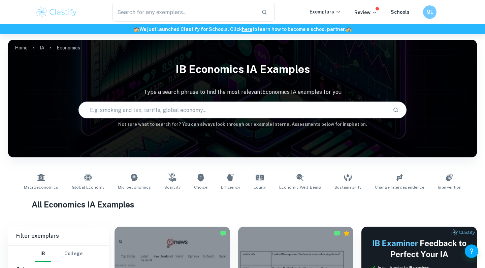 This screenshot has width=485, height=268. What do you see at coordinates (88, 188) in the screenshot?
I see `span: Global Economy` at bounding box center [88, 188].